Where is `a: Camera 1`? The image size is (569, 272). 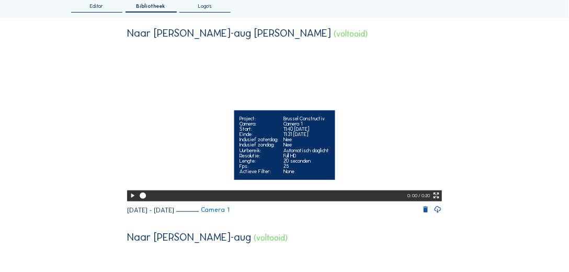
a: Camera 1 is located at coordinates (203, 210).